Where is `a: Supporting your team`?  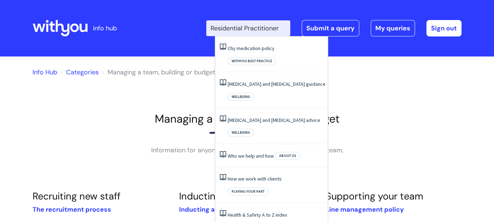
a: Supporting your team is located at coordinates (374, 196).